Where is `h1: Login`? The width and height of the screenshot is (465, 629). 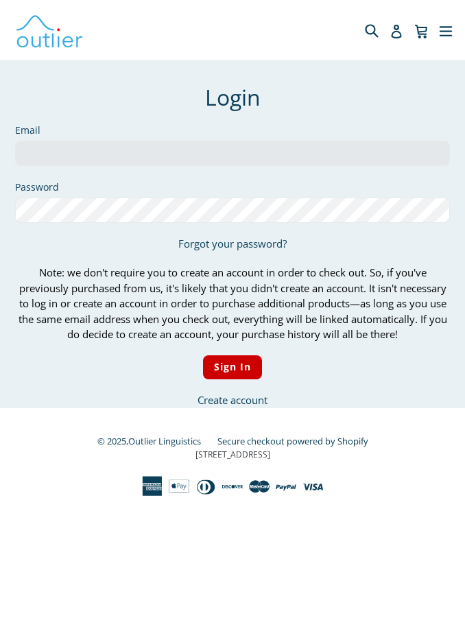 h1: Login is located at coordinates (232, 97).